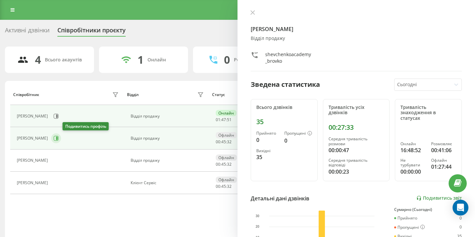 This screenshot has height=237, width=475. I want to click on div: Зведена статистика, so click(285, 84).